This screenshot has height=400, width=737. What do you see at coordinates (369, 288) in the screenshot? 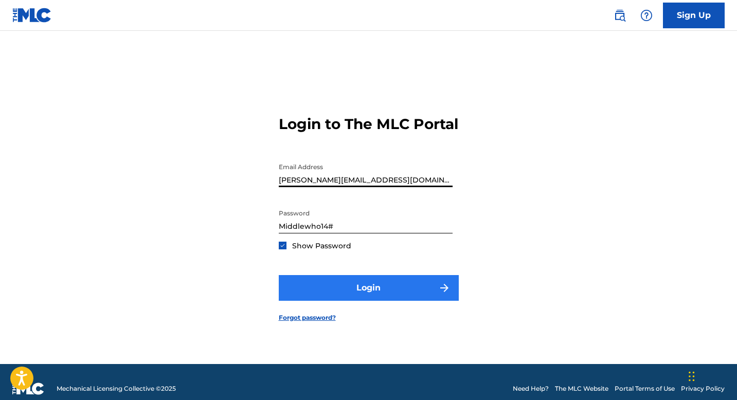
I see `button: Login` at bounding box center [369, 288].